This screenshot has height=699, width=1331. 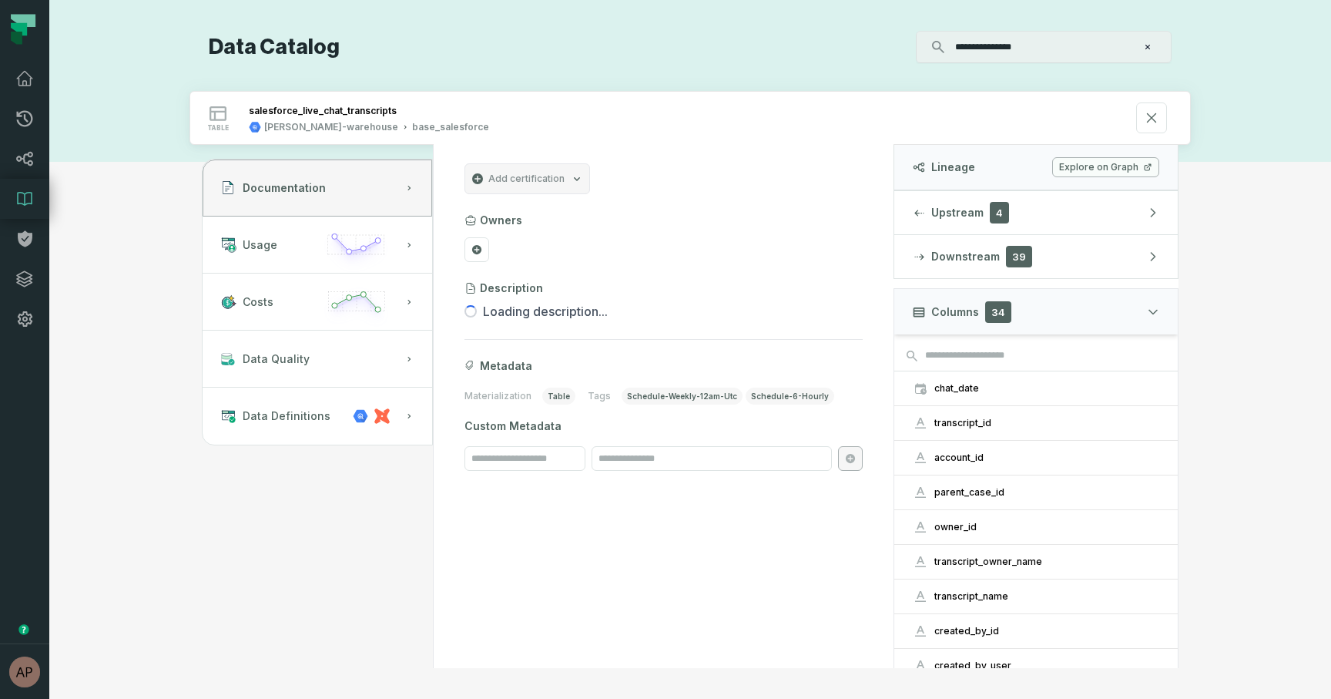 I want to click on span: Usage, so click(x=260, y=245).